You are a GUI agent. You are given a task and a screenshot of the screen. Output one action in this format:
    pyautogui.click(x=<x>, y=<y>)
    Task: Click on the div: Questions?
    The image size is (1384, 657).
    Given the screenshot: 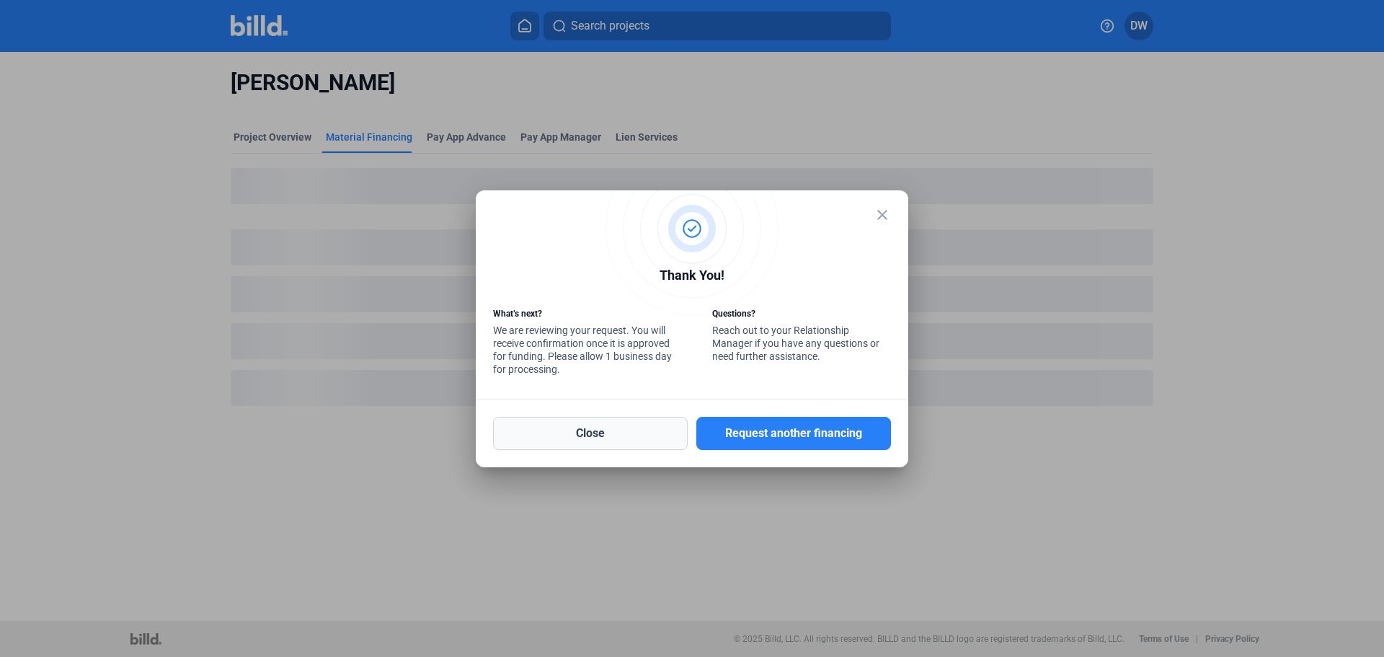 What is the action you would take?
    pyautogui.click(x=802, y=315)
    